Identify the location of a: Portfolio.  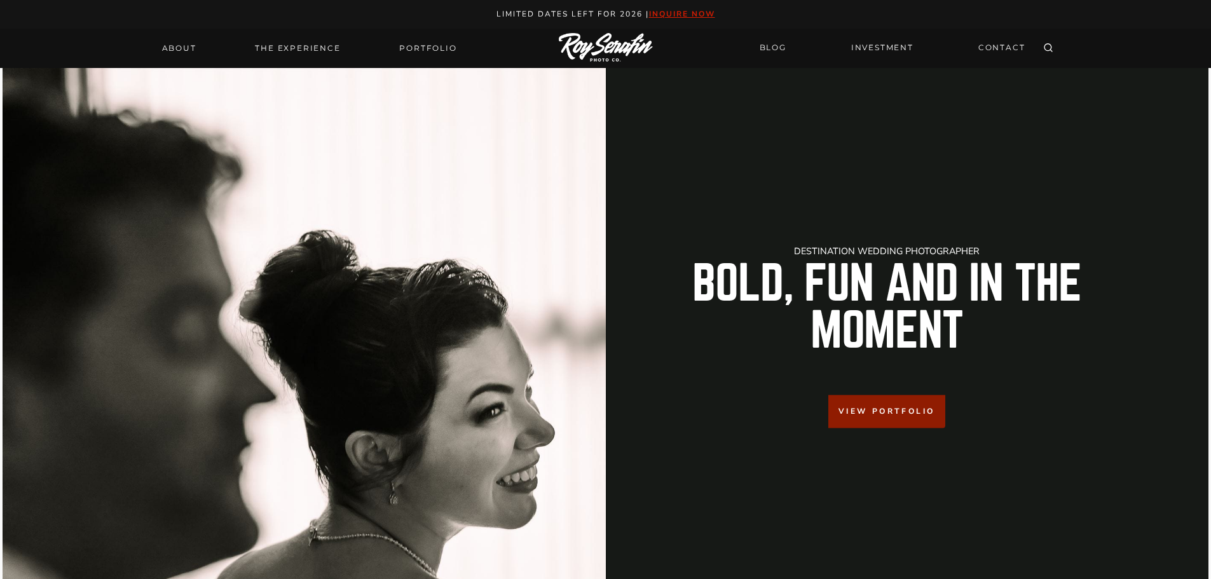
(428, 48).